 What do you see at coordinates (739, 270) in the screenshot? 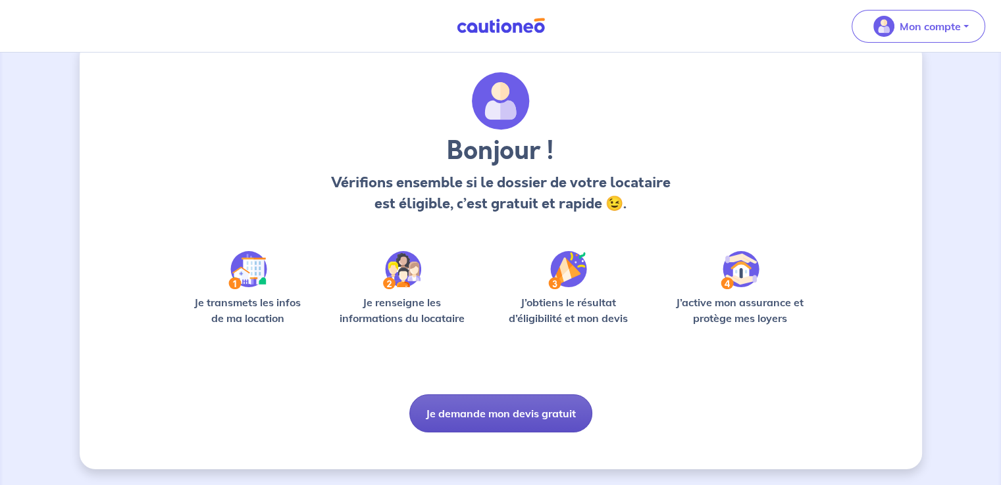
I see `img: /static/bfff1cf634d835d9112899e6a3df1a5d/Step-4.svg` at bounding box center [739, 270].